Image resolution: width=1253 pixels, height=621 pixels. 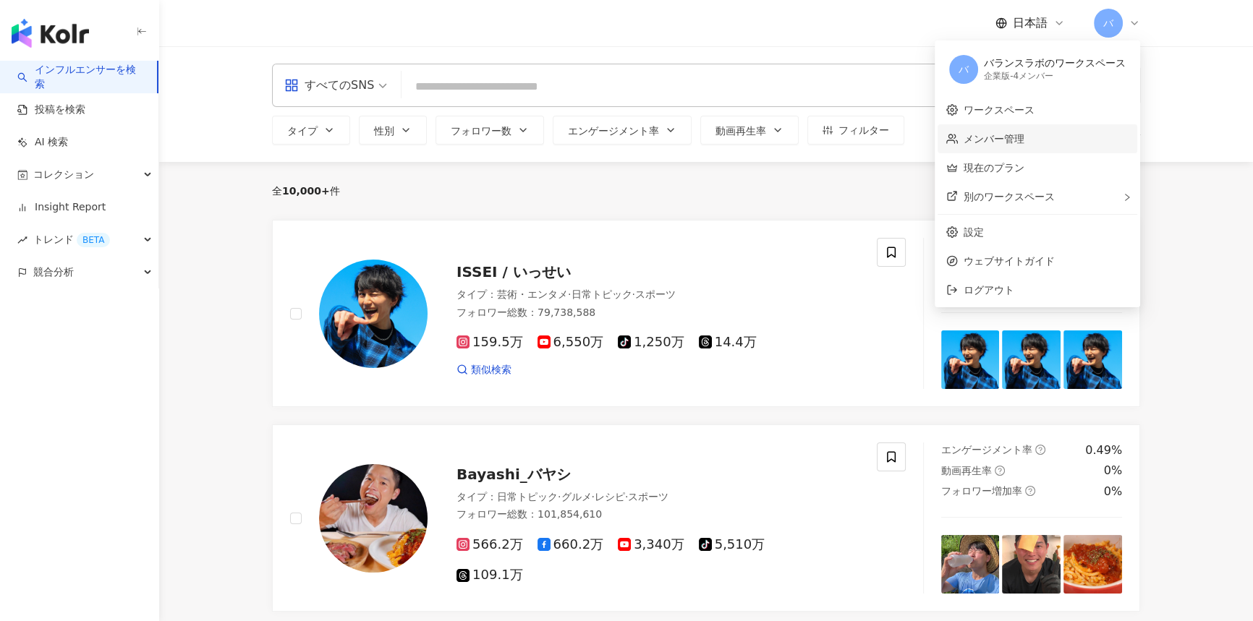 What do you see at coordinates (481, 131) in the screenshot?
I see `span: フォロワー数` at bounding box center [481, 131].